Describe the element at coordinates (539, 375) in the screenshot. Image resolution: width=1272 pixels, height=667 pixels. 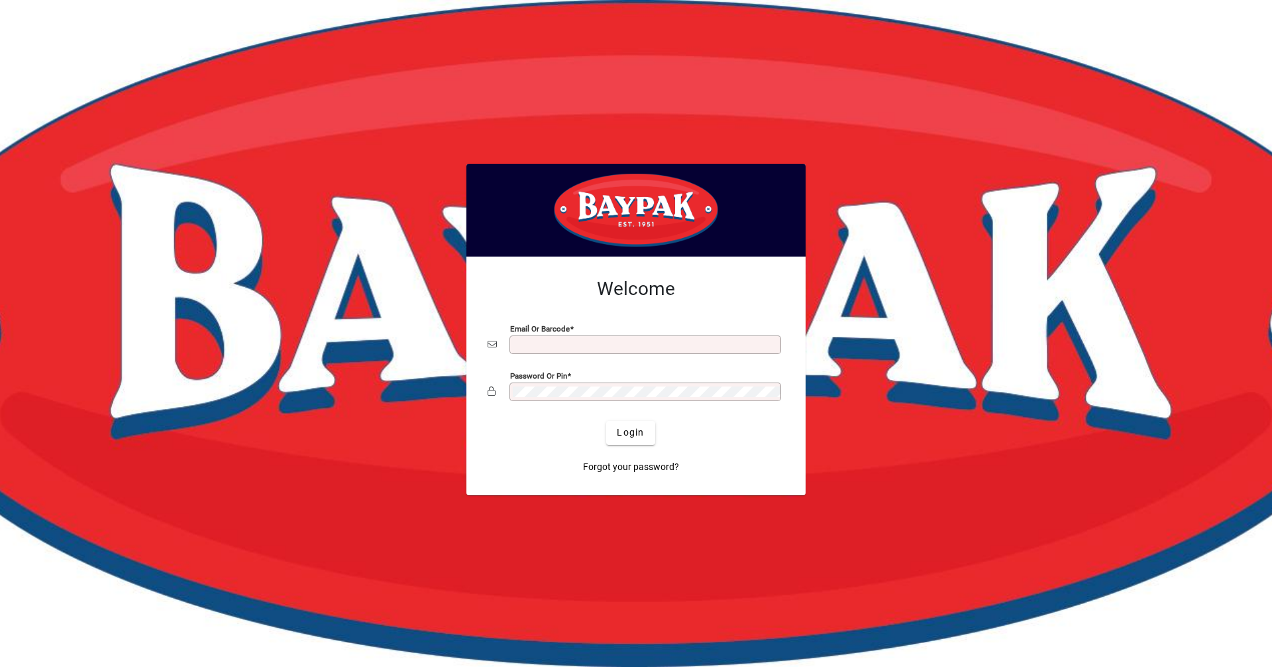
I see `mat-label: Password or Pin` at that location.